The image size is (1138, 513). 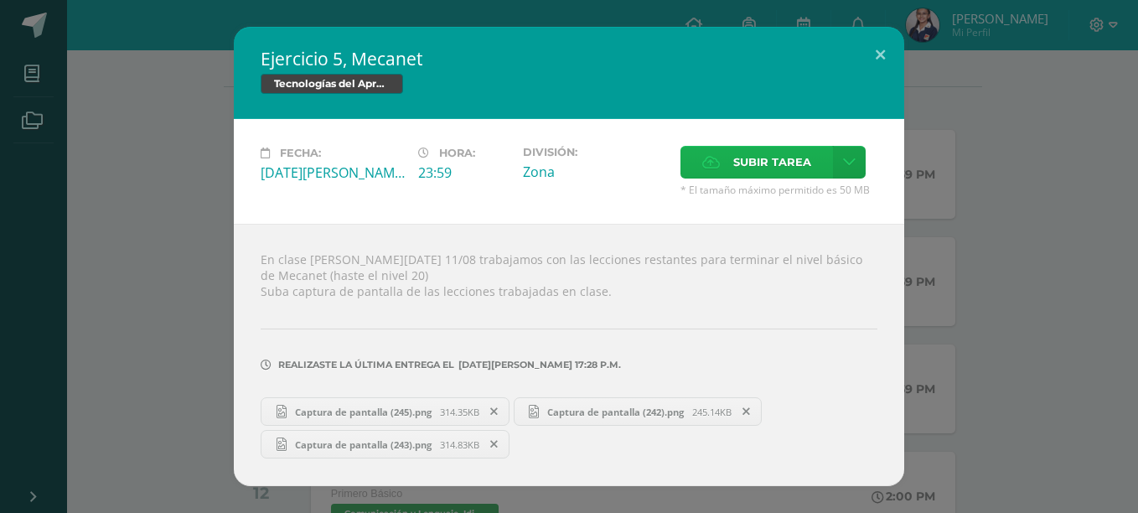 What do you see at coordinates (363, 412) in the screenshot?
I see `span: Captura de pantalla (245).png` at bounding box center [363, 412].